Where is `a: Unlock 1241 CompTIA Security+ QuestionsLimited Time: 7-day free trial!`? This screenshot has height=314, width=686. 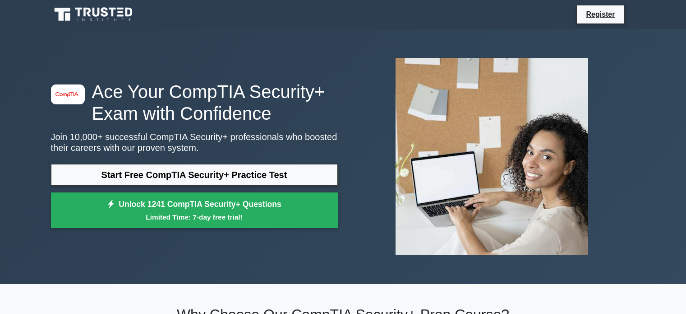 a: Unlock 1241 CompTIA Security+ QuestionsLimited Time: 7-day free trial! is located at coordinates (195, 210).